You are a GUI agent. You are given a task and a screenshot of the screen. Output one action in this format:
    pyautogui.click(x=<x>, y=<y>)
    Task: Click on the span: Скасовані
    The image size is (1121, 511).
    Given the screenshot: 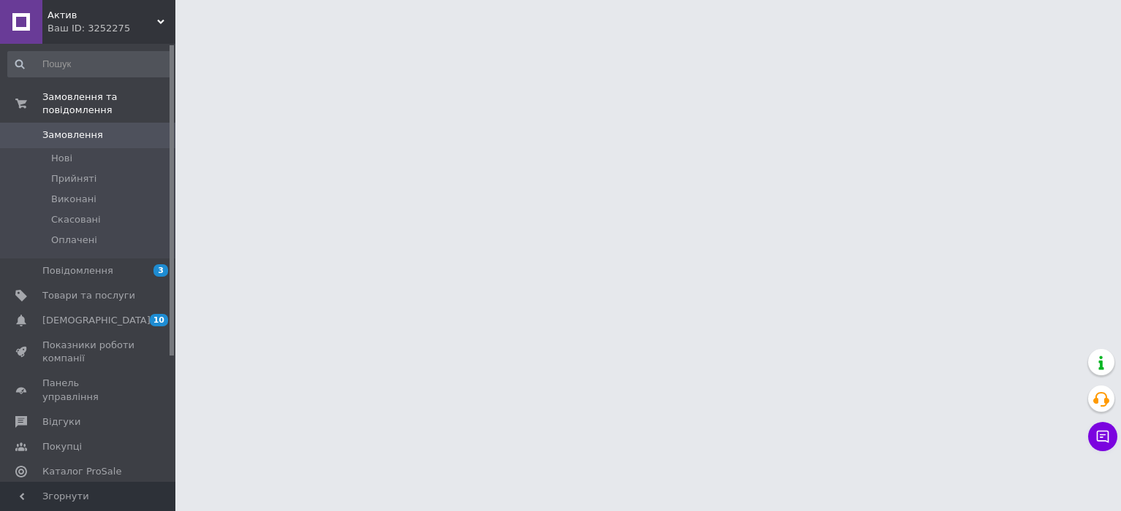 What is the action you would take?
    pyautogui.click(x=76, y=220)
    